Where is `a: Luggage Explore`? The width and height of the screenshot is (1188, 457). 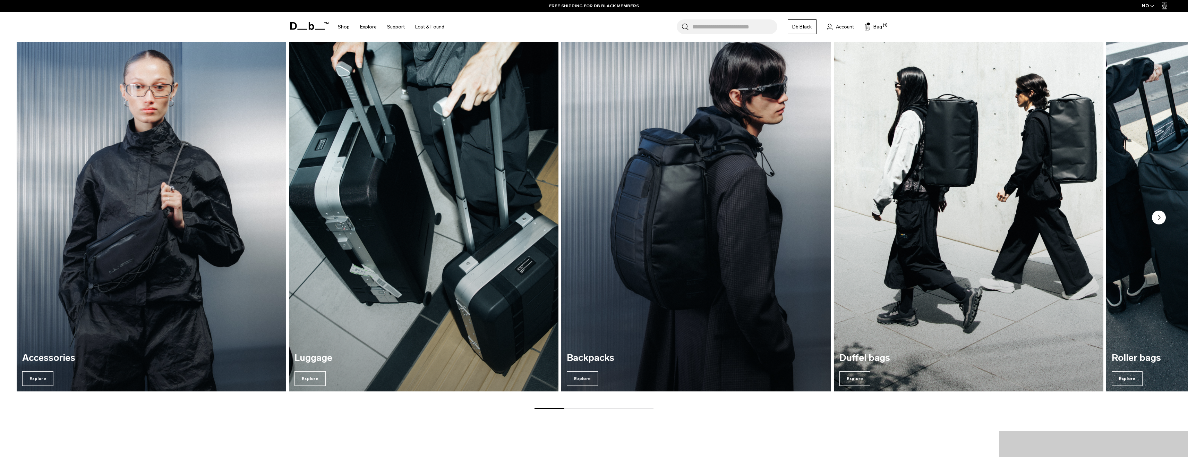 a: Luggage Explore is located at coordinates (423, 209).